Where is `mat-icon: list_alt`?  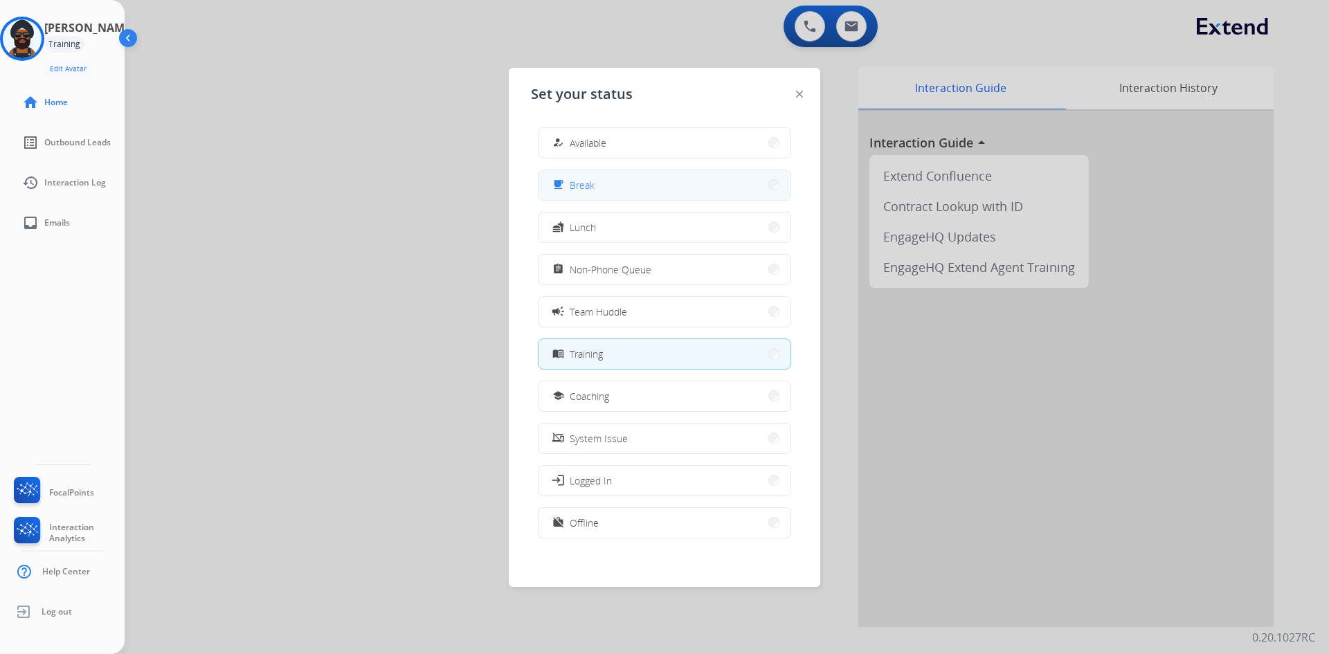
mat-icon: list_alt is located at coordinates (30, 143).